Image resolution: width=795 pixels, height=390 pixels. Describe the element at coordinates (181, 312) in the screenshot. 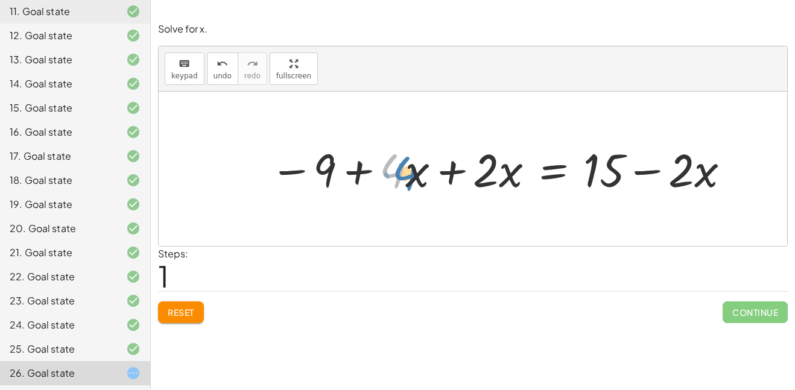

I see `button: Reset` at that location.